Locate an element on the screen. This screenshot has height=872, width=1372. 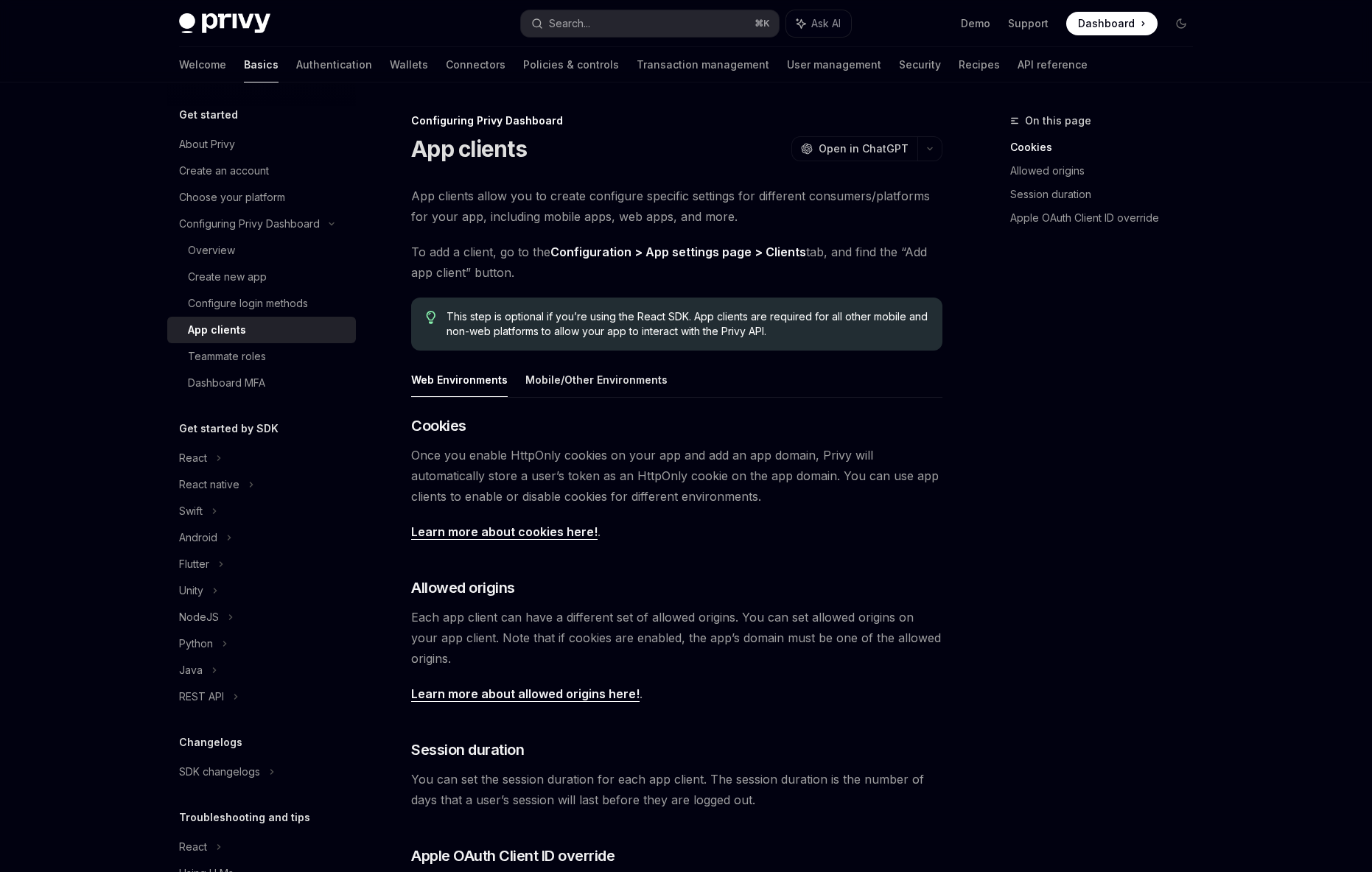
span: Session duration is located at coordinates (467, 750).